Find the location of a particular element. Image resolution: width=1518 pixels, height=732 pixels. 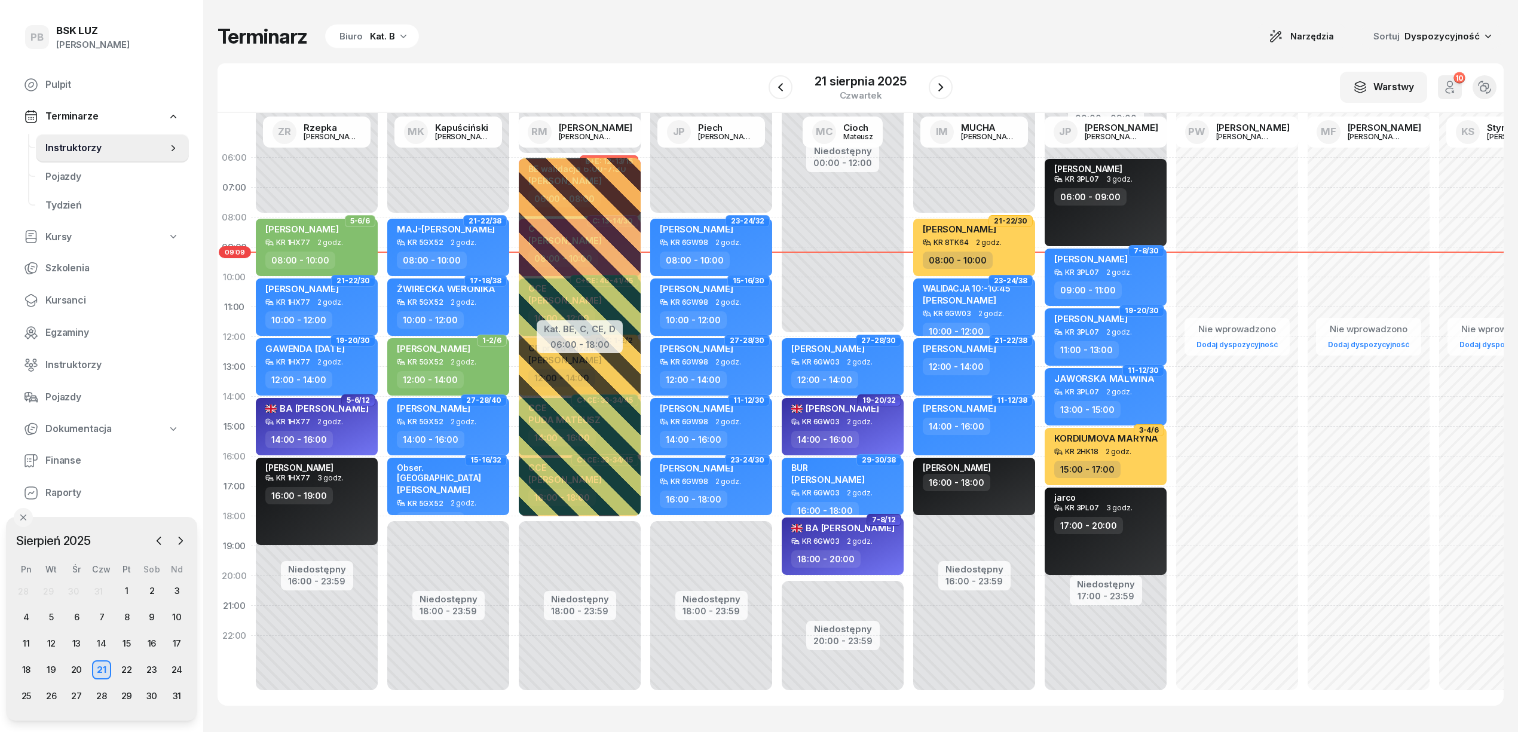

a: Ustawienia is located at coordinates (102, 525).